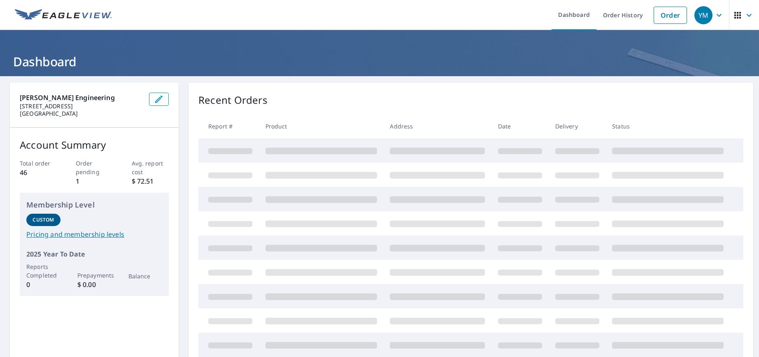  What do you see at coordinates (94, 181) in the screenshot?
I see `p: 1` at bounding box center [94, 181].